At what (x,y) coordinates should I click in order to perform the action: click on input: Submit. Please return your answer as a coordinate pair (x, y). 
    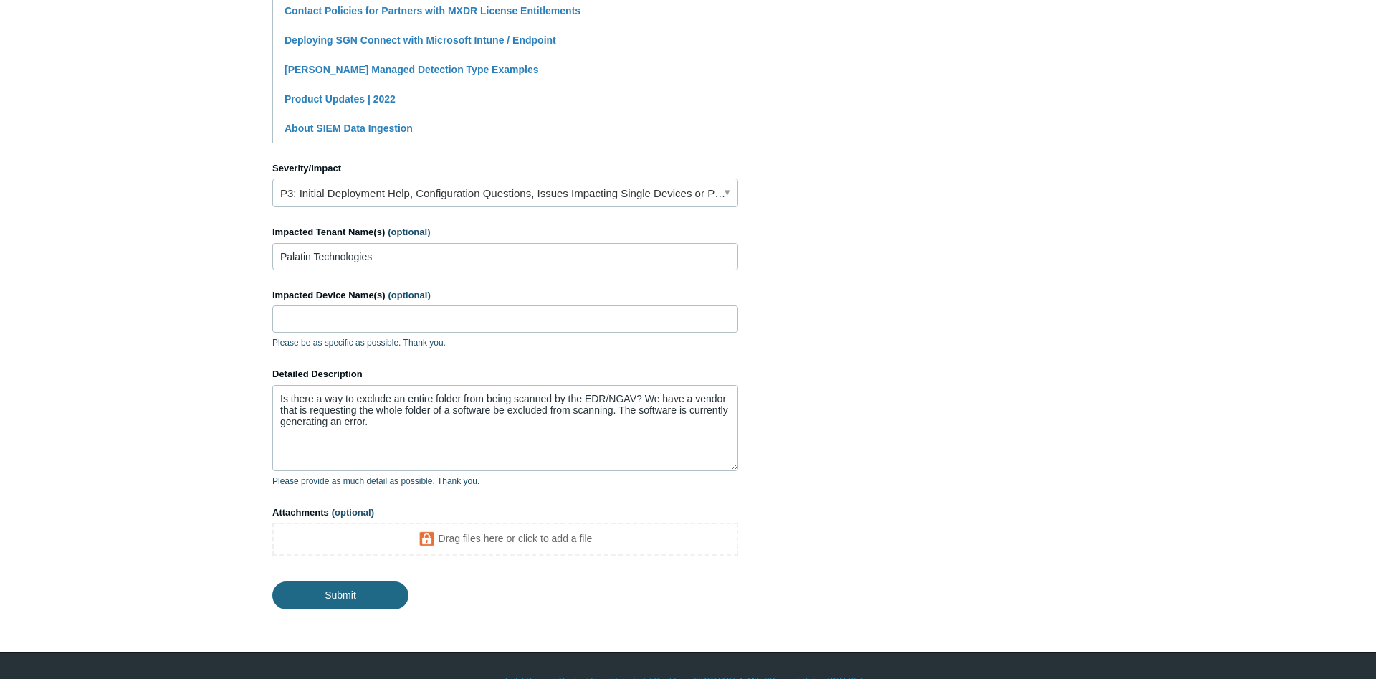
    Looking at the image, I should click on (341, 595).